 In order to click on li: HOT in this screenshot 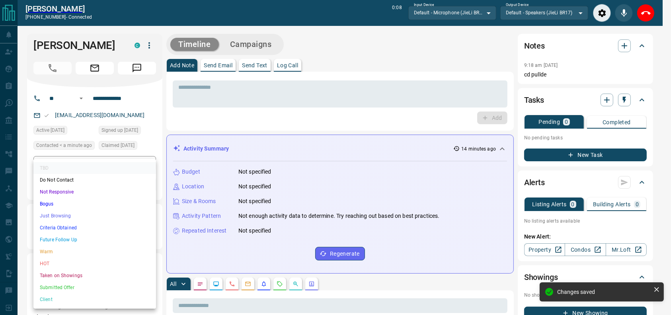, I will do `click(95, 264)`.